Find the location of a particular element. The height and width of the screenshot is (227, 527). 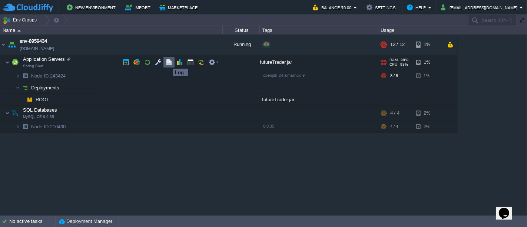

span: 210430 is located at coordinates (49, 126).